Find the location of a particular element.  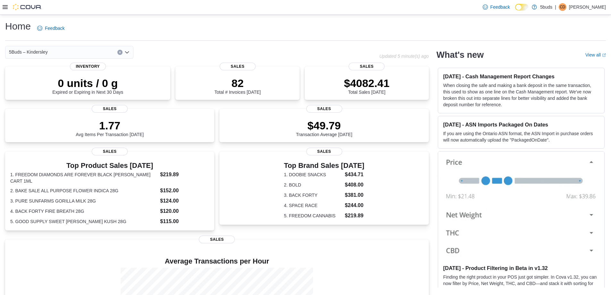

dd: $124.00 is located at coordinates (185, 201).